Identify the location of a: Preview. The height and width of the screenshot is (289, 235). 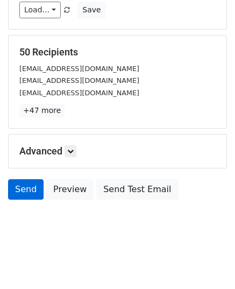
(70, 189).